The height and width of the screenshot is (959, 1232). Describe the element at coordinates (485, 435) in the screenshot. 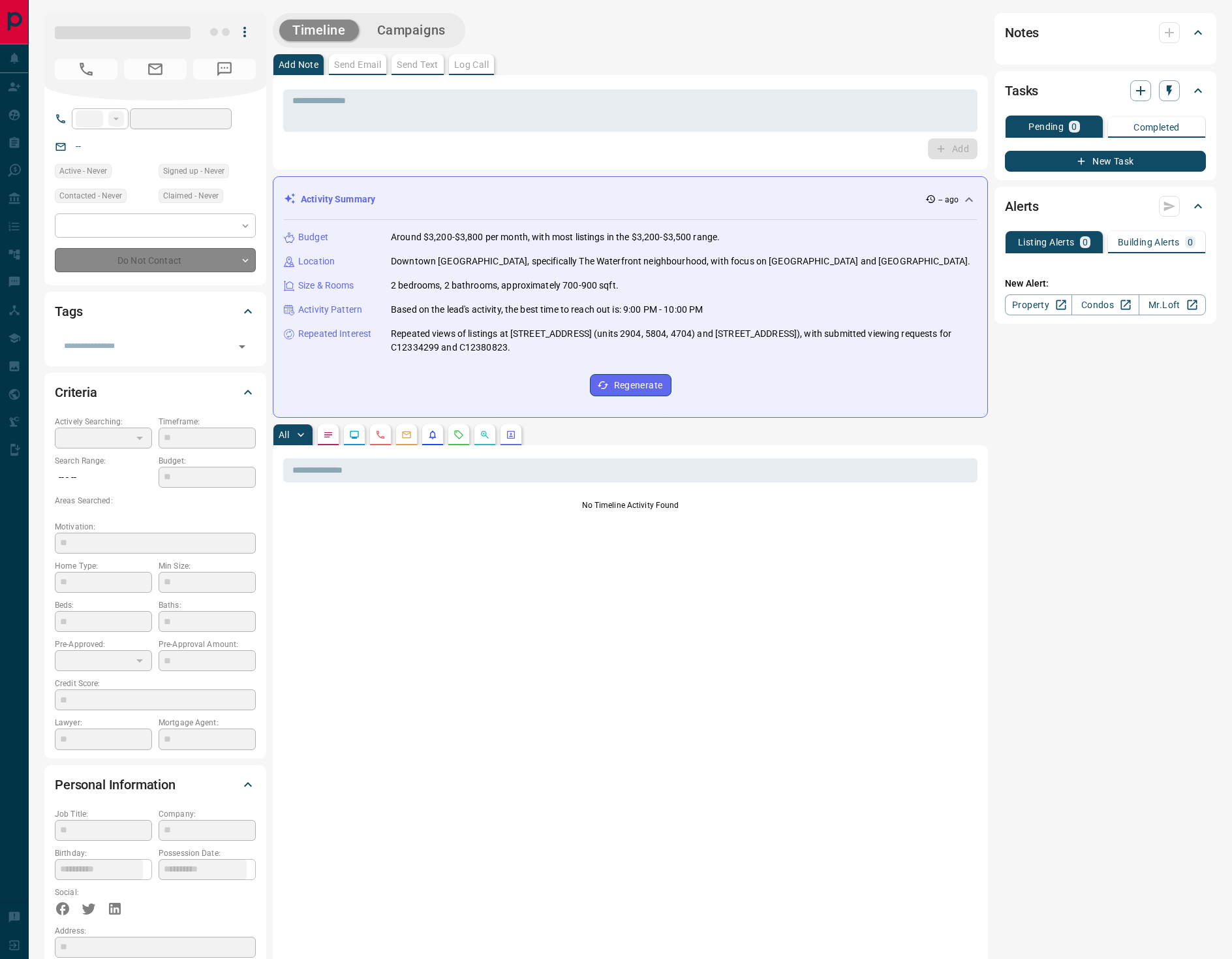

I see `svg: Opportunities` at that location.